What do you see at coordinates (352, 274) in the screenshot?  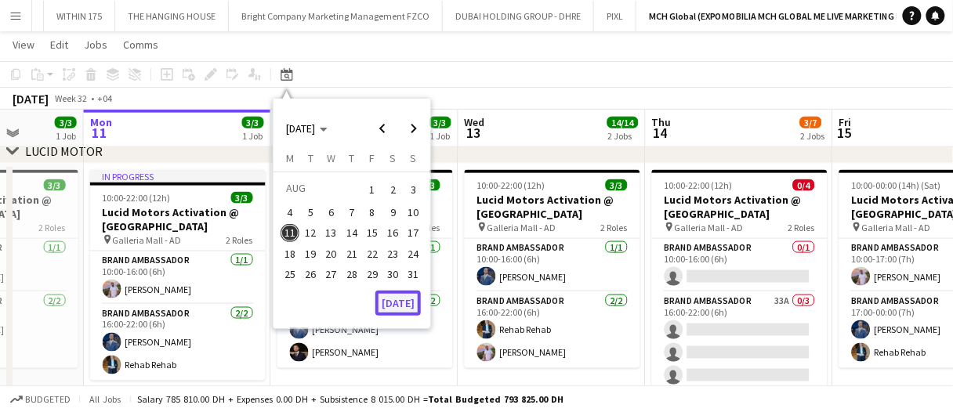 I see `button: 28-08-2025` at bounding box center [352, 274].